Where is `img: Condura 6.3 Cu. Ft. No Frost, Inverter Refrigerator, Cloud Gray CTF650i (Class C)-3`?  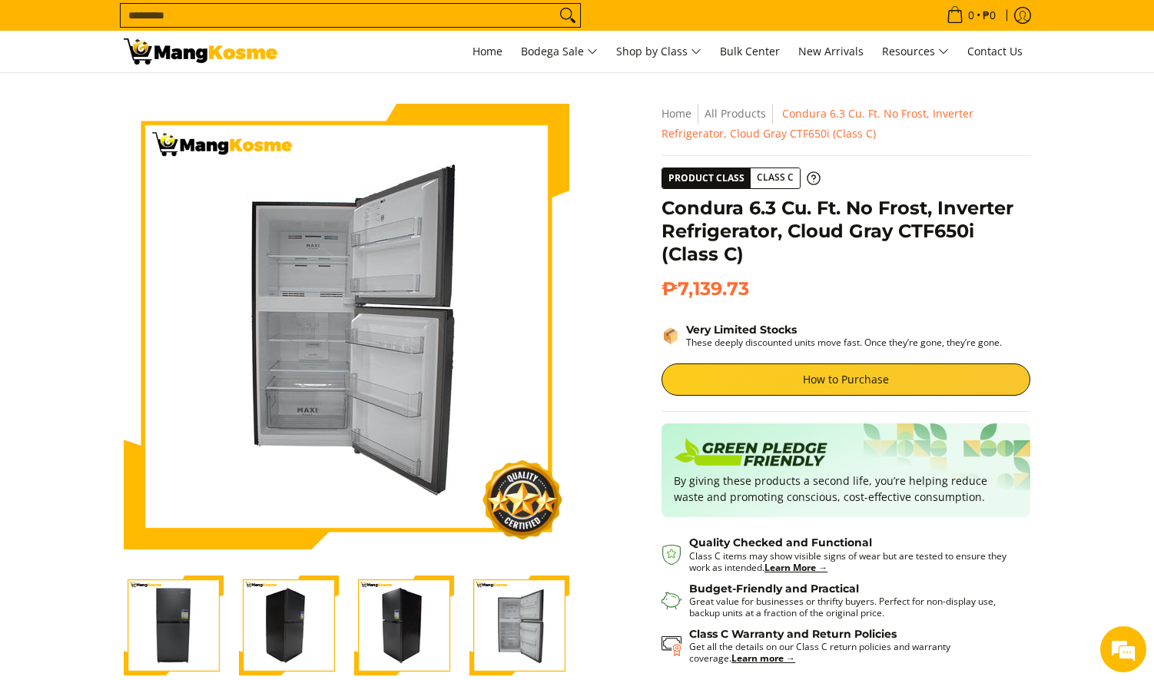 img: Condura 6.3 Cu. Ft. No Frost, Inverter Refrigerator, Cloud Gray CTF650i (Class C)-3 is located at coordinates (404, 625).